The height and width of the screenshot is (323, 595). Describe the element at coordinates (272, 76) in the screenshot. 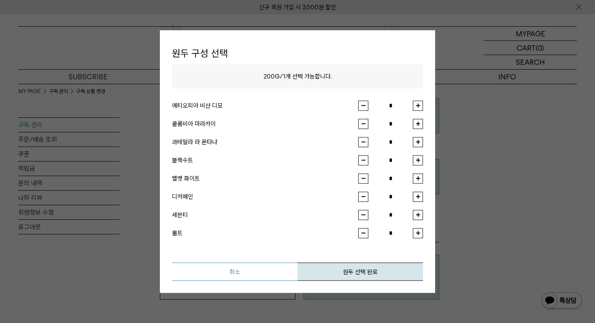

I see `span: 200G` at that location.